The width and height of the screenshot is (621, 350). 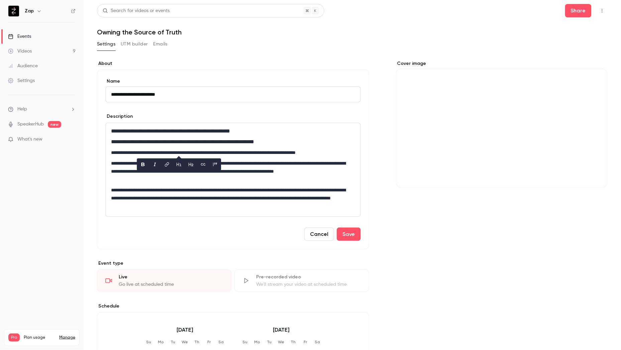 What do you see at coordinates (30, 139) in the screenshot?
I see `span: What's new` at bounding box center [30, 139].